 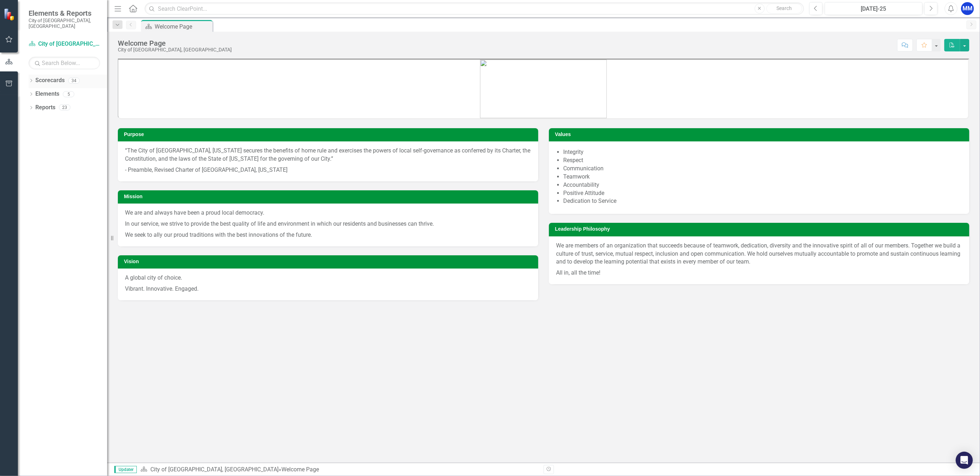 I want to click on a: Elements, so click(x=47, y=94).